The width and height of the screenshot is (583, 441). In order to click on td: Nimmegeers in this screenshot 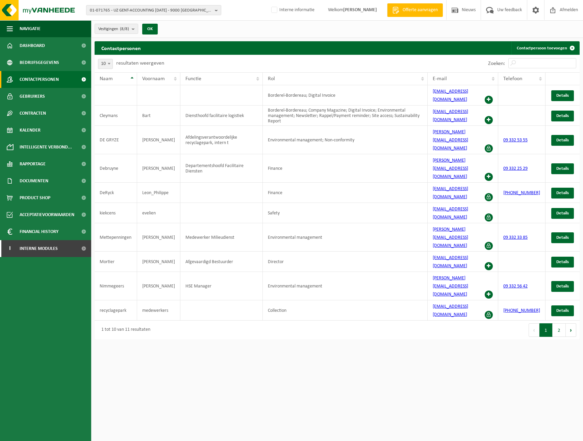, I will do `click(116, 286)`.